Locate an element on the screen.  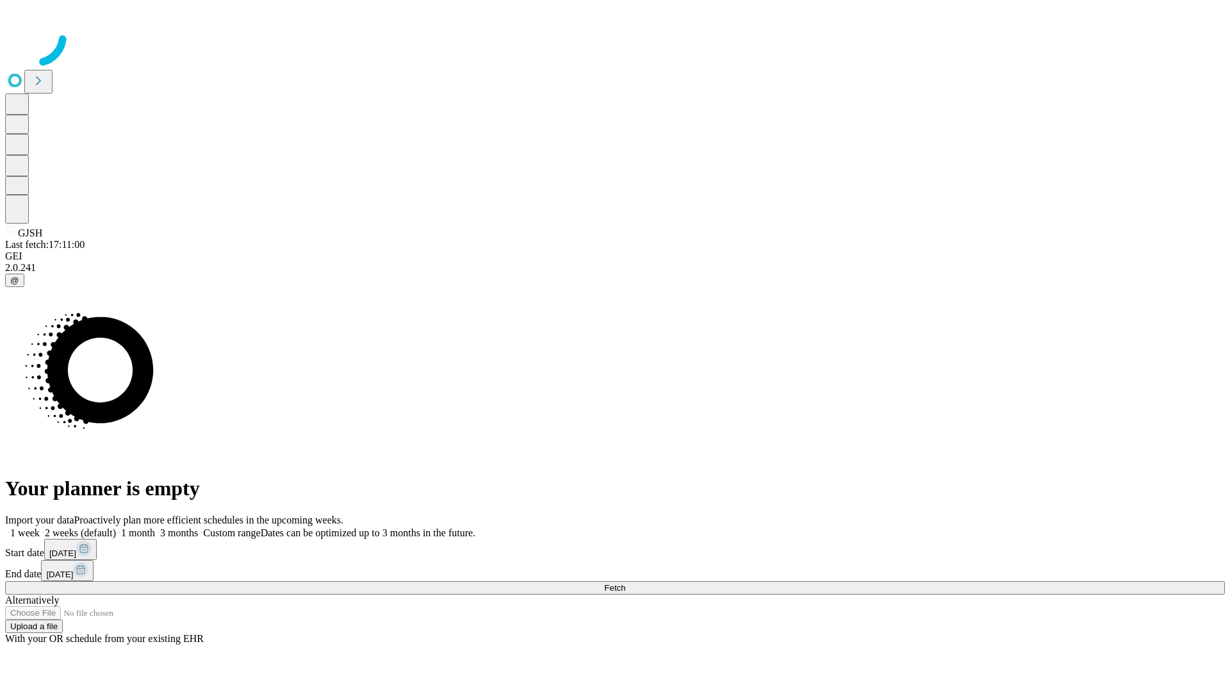
span: 1 week is located at coordinates (25, 532).